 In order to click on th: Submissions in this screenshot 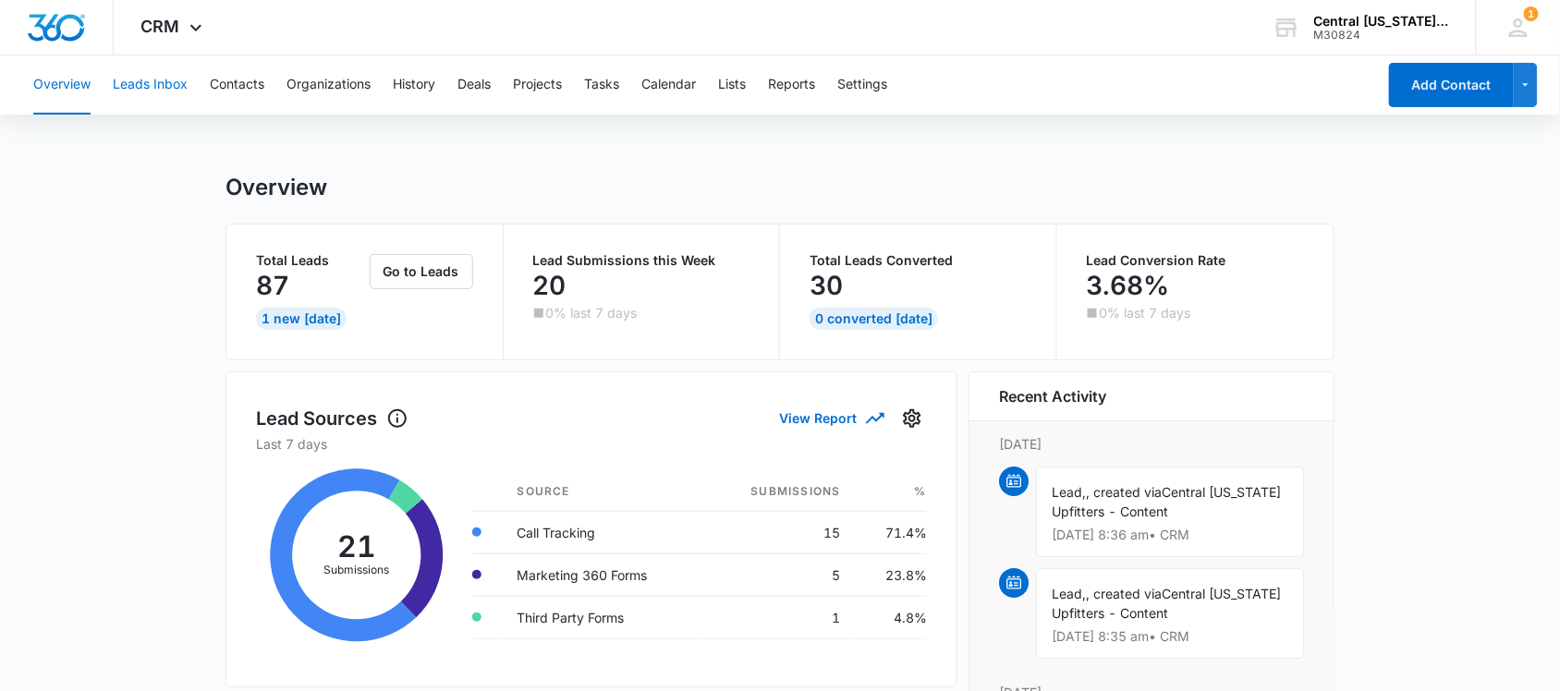, I will do `click(779, 492)`.